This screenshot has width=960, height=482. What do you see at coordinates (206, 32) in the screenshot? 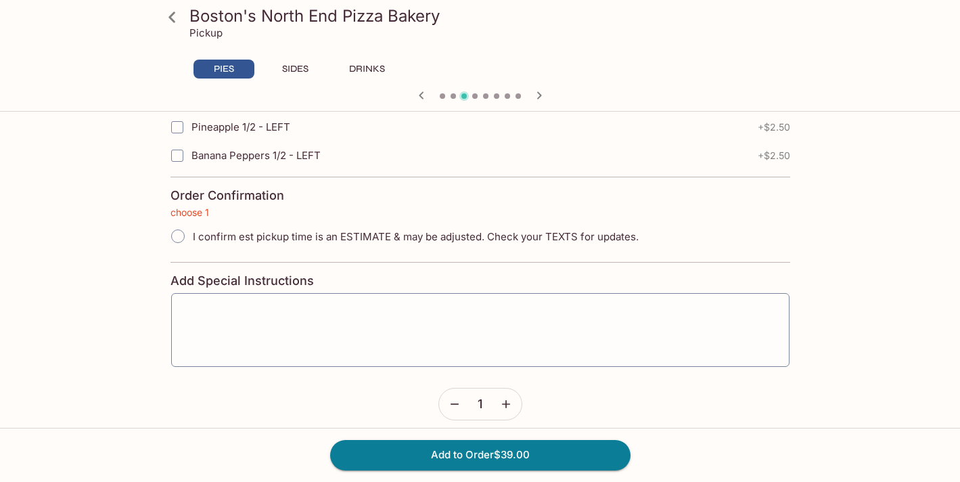
I see `p: Pickup` at bounding box center [206, 32].